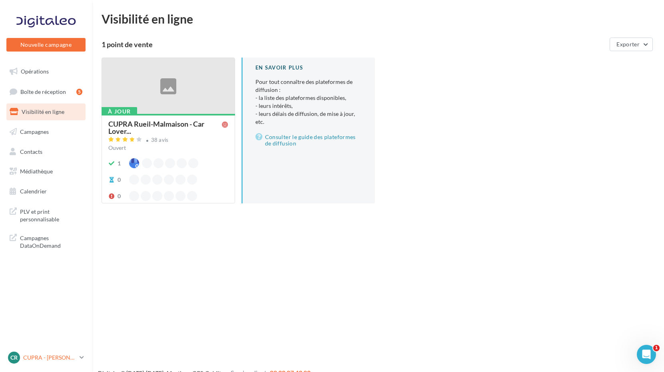  What do you see at coordinates (36, 171) in the screenshot?
I see `span: Médiathèque` at bounding box center [36, 171].